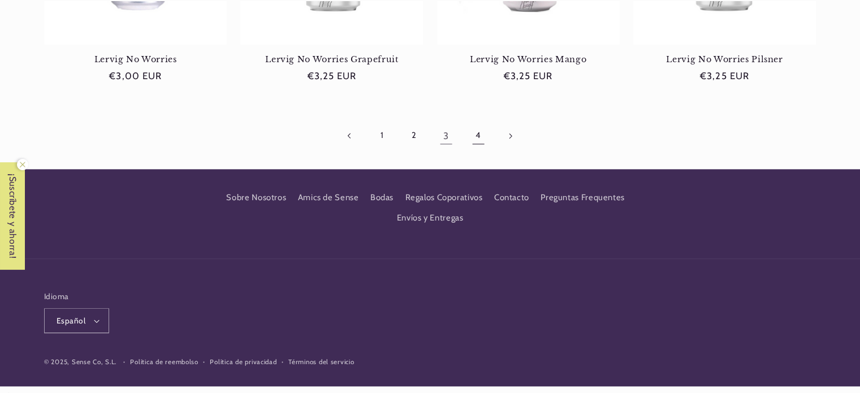  What do you see at coordinates (243, 362) in the screenshot?
I see `a: Política de privacidad` at bounding box center [243, 362].